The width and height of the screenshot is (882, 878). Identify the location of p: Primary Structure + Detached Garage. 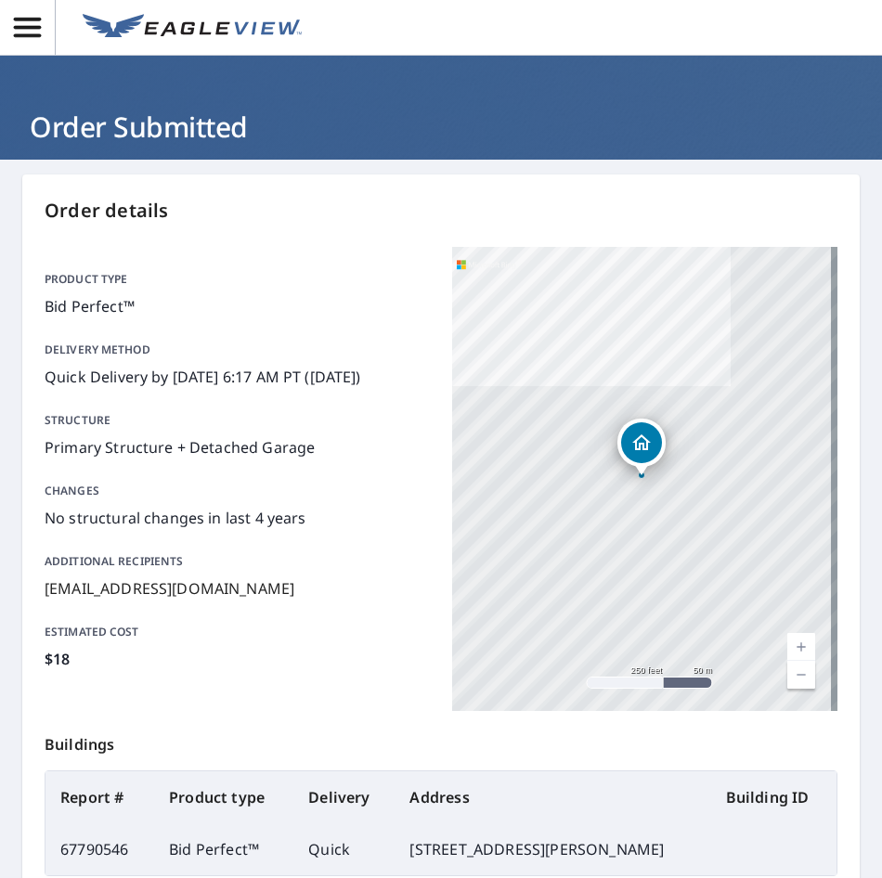
(237, 447).